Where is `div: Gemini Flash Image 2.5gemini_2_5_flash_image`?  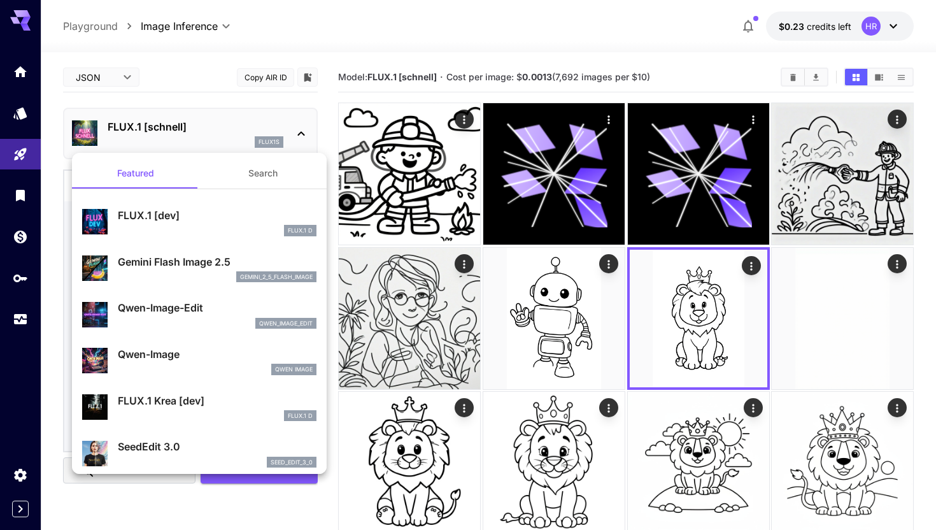 div: Gemini Flash Image 2.5gemini_2_5_flash_image is located at coordinates (199, 268).